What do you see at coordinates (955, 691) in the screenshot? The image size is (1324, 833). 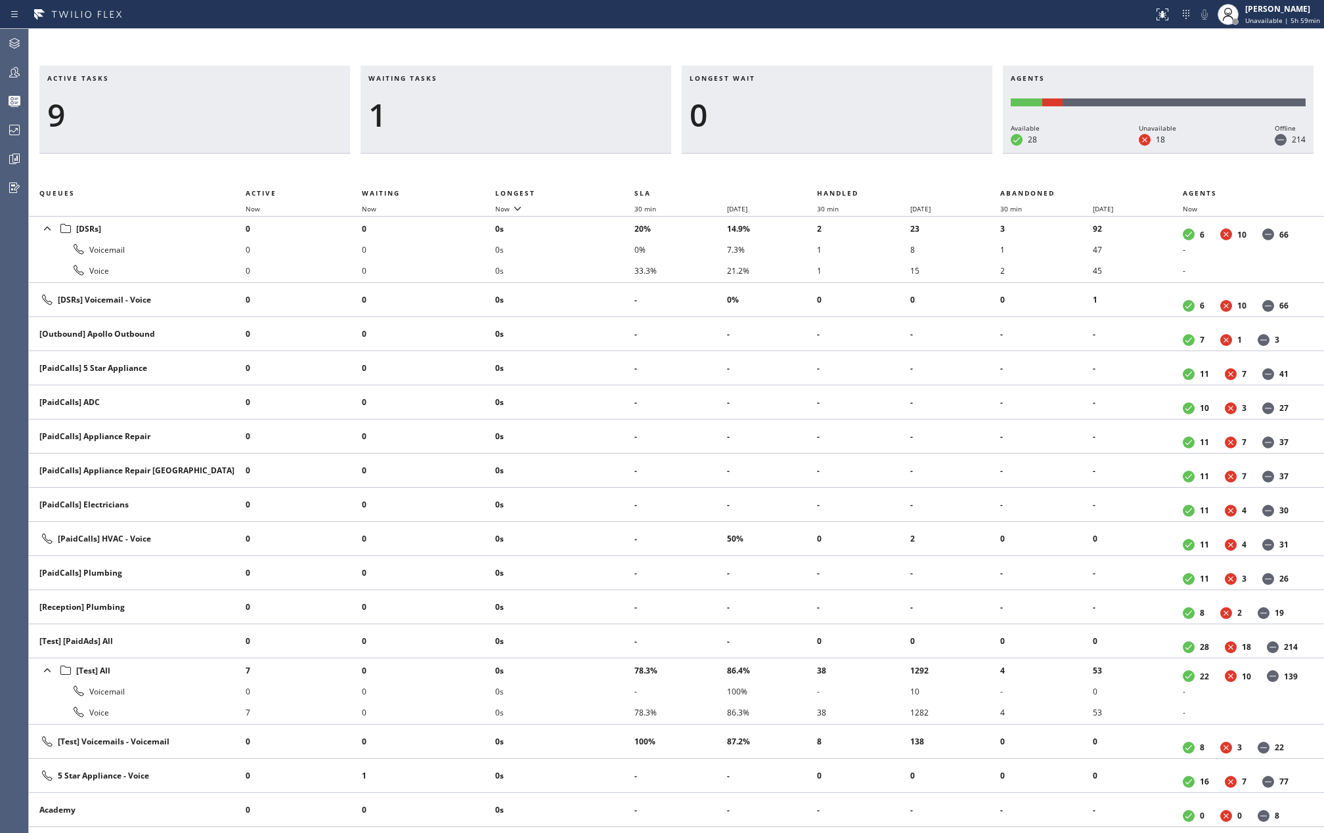 I see `li: 10` at bounding box center [955, 691].